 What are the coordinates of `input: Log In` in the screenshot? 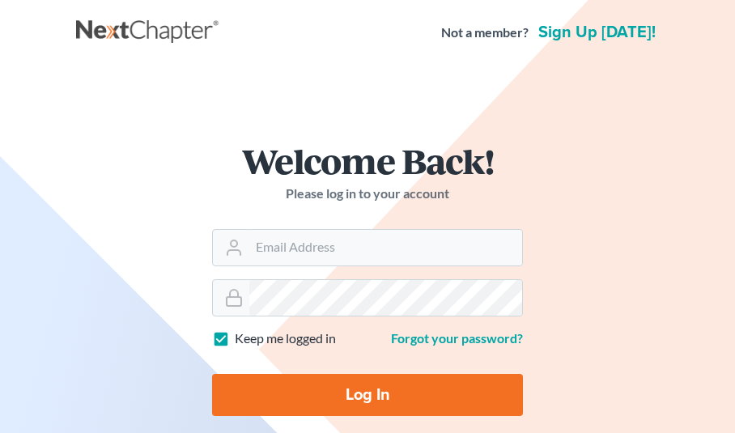 It's located at (367, 395).